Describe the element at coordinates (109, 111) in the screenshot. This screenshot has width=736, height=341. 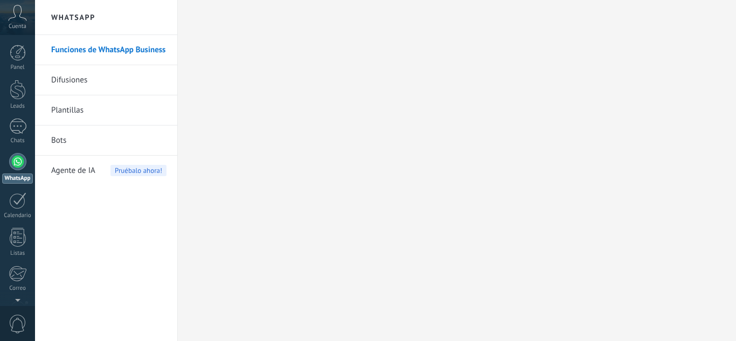
I see `a: Plantillas` at that location.